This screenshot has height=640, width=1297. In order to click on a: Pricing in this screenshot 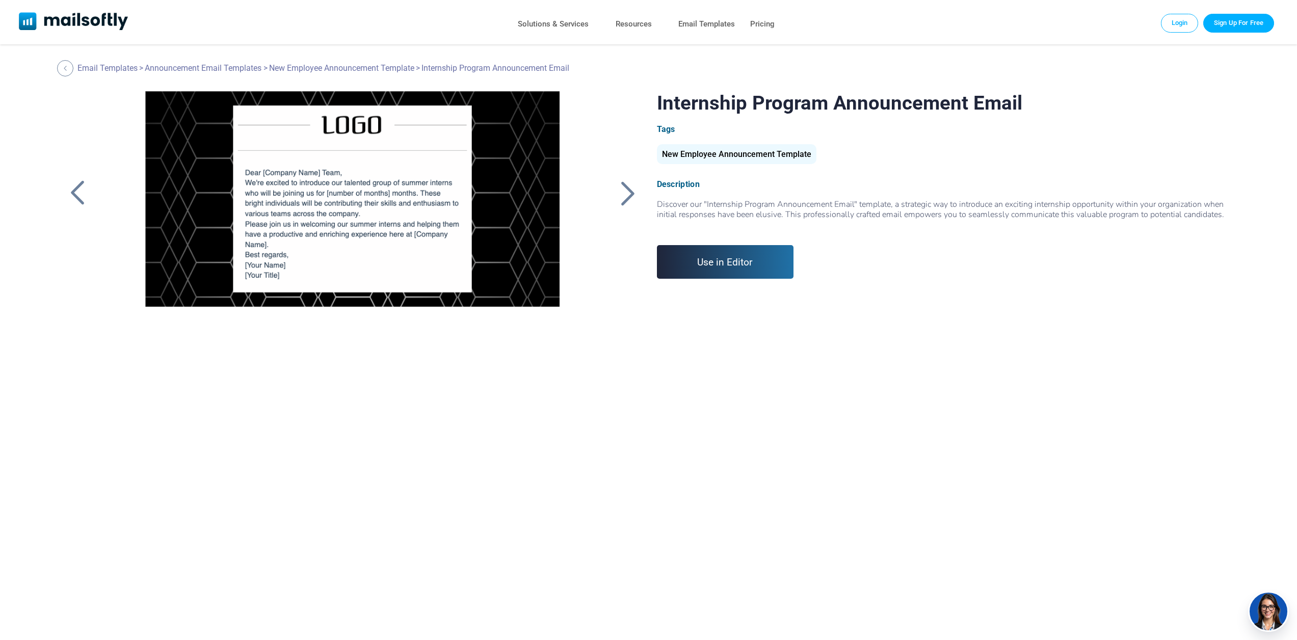, I will do `click(762, 24)`.